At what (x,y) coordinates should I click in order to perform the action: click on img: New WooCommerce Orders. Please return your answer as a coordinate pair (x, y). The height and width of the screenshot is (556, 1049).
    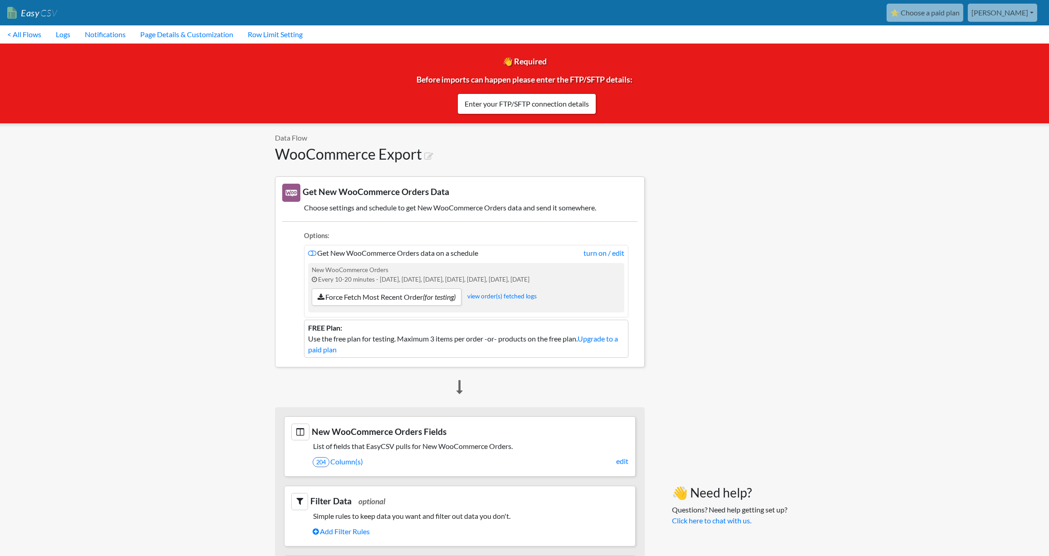
    Looking at the image, I should click on (291, 193).